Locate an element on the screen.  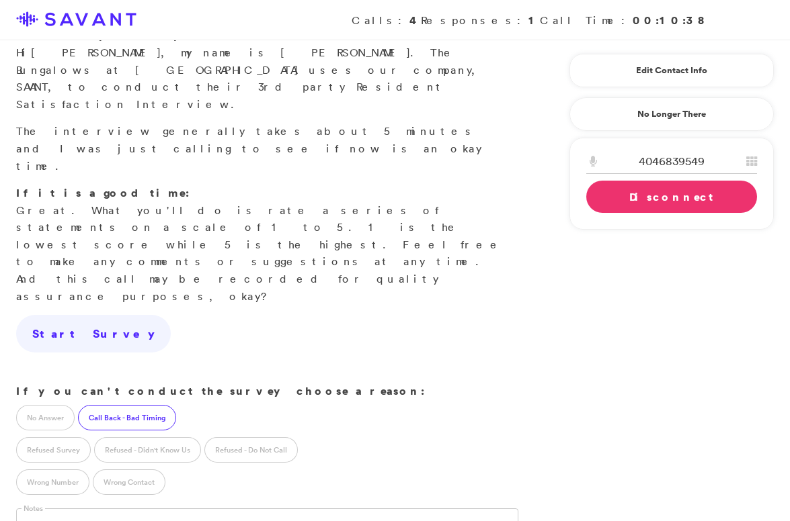
strong: 1 is located at coordinates (534, 20).